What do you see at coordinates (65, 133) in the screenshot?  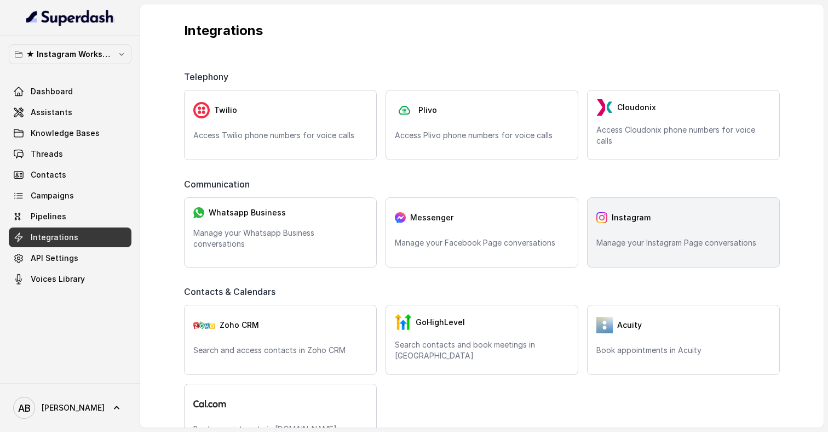 I see `span: Knowledge Bases` at bounding box center [65, 133].